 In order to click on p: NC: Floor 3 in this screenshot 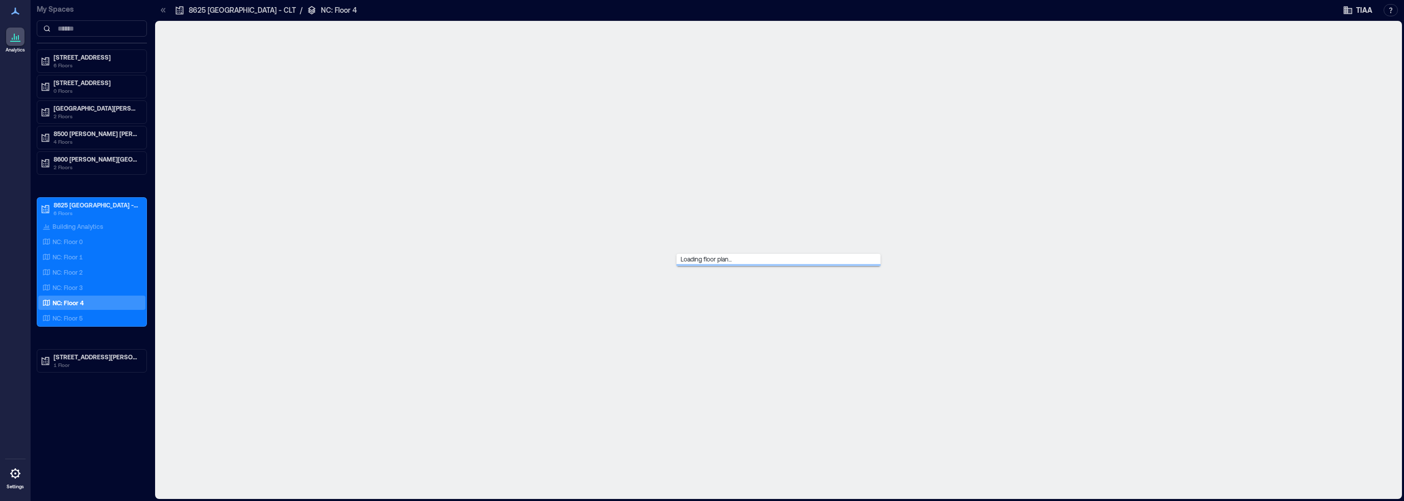, I will do `click(67, 288)`.